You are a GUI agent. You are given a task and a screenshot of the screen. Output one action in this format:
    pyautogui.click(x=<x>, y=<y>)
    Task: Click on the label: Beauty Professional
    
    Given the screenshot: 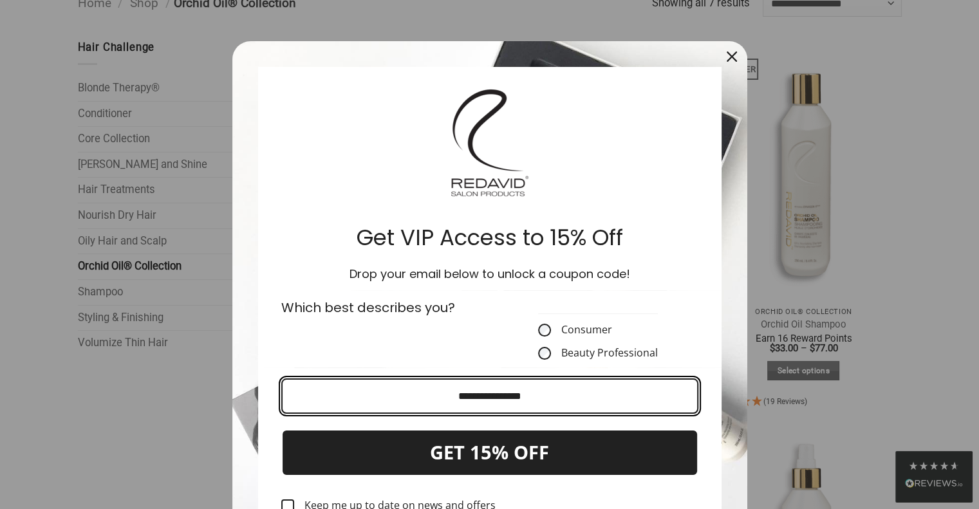 What is the action you would take?
    pyautogui.click(x=598, y=353)
    